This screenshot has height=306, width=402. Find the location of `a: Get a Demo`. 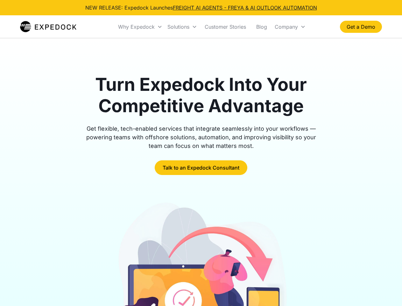

a: Get a Demo is located at coordinates (361, 27).